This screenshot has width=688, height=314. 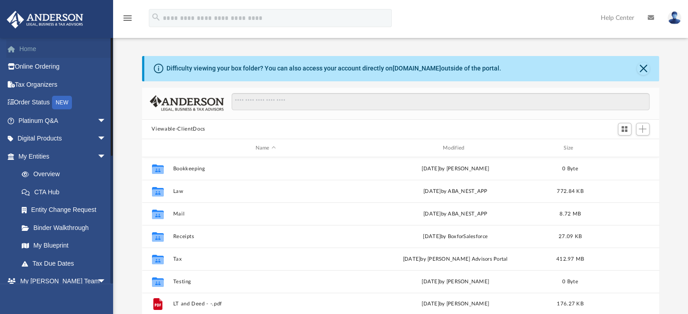 What do you see at coordinates (63, 49) in the screenshot?
I see `a: Home` at bounding box center [63, 49].